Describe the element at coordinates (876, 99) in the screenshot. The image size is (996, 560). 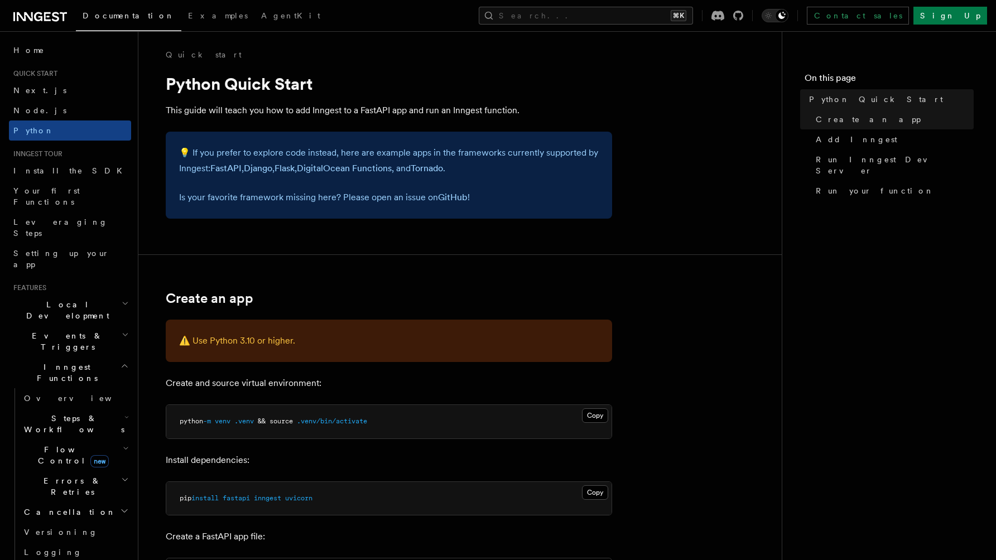
I see `span: Python Quick Start` at that location.